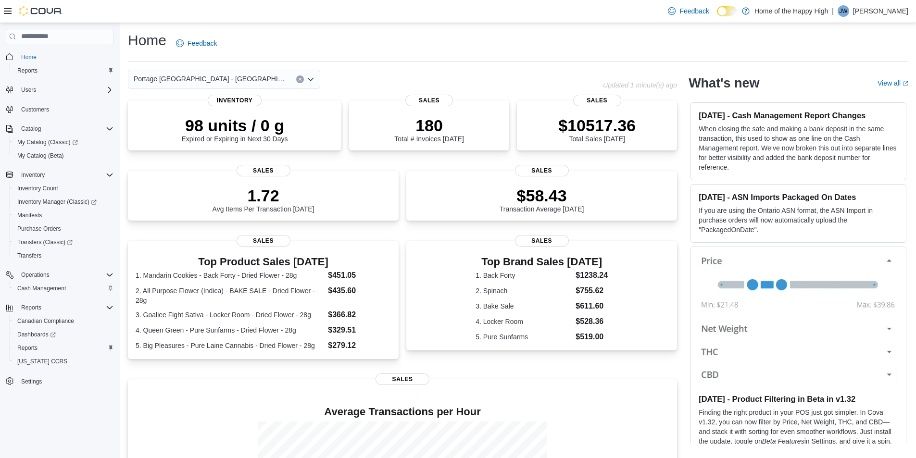 The image size is (916, 458). Describe the element at coordinates (63, 229) in the screenshot. I see `span: Purchase Orders` at that location.